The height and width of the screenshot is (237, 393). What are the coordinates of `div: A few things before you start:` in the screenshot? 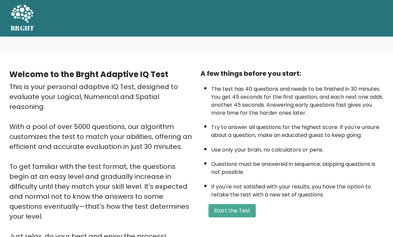 It's located at (292, 74).